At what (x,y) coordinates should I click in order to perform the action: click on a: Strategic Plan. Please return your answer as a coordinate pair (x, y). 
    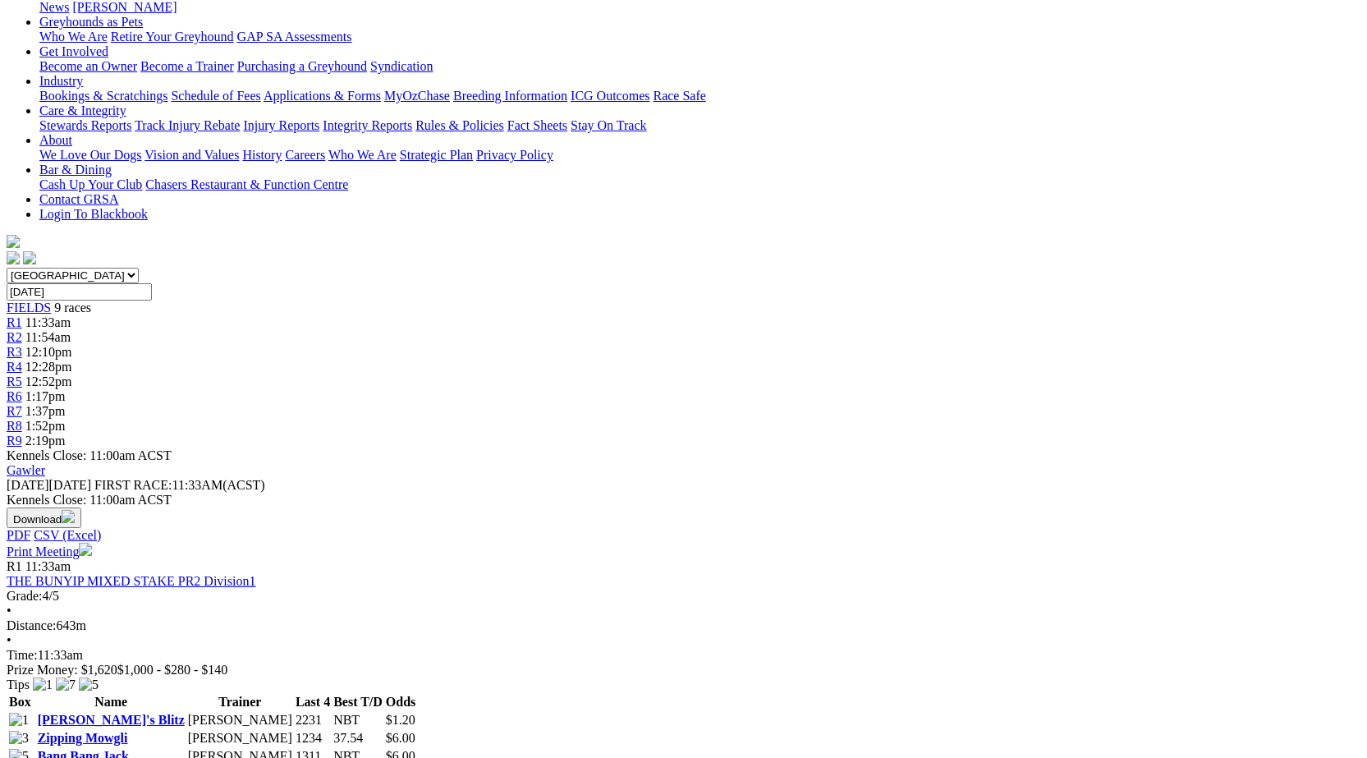
    Looking at the image, I should click on (436, 154).